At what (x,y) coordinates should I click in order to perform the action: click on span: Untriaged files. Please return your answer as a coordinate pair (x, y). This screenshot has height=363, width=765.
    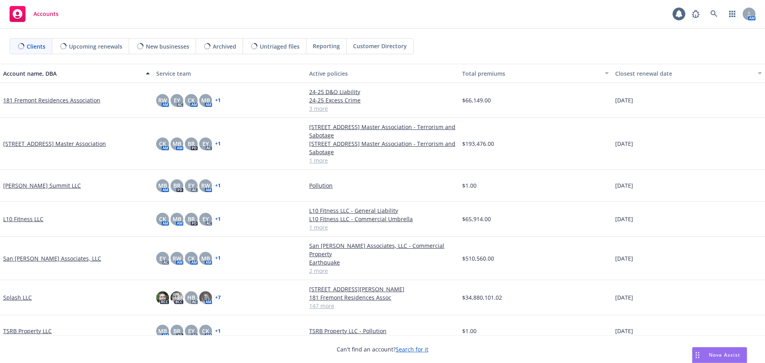
    Looking at the image, I should click on (280, 46).